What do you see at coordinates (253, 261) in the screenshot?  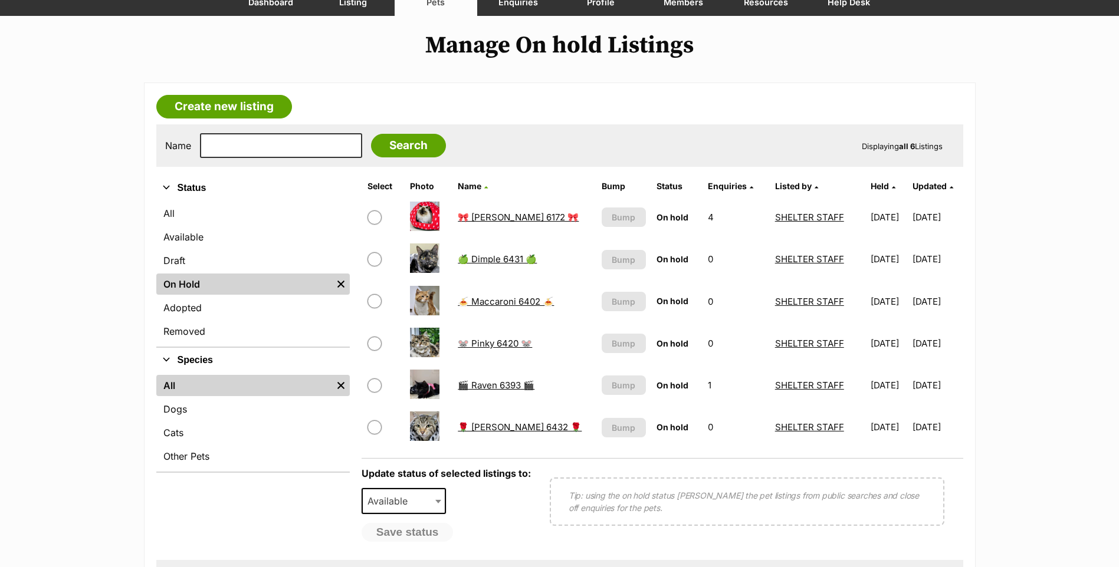 I see `a: Draft` at bounding box center [253, 261].